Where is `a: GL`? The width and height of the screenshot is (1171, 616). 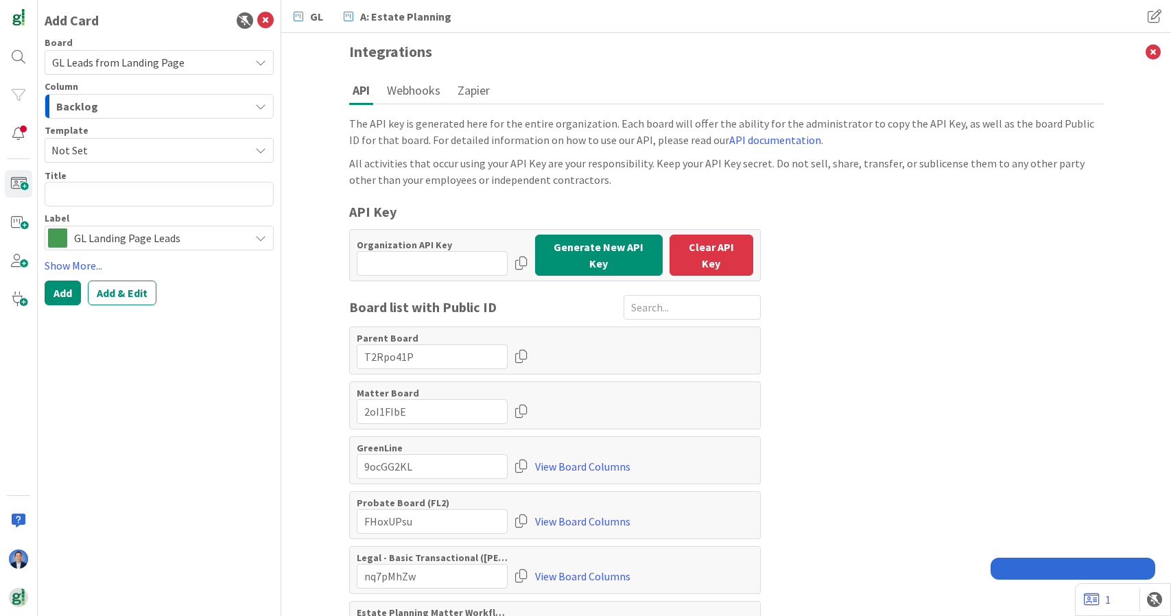
a: GL is located at coordinates (308, 16).